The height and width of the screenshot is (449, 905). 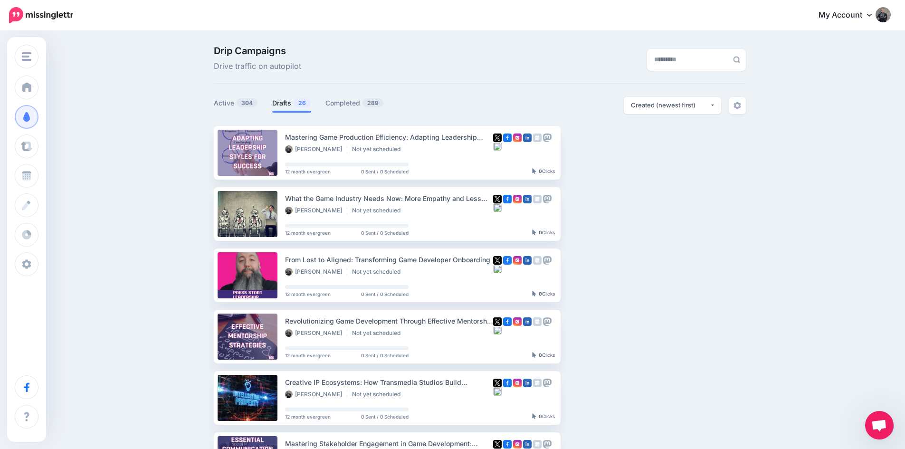 I want to click on span: Drip Campaigns, so click(x=258, y=51).